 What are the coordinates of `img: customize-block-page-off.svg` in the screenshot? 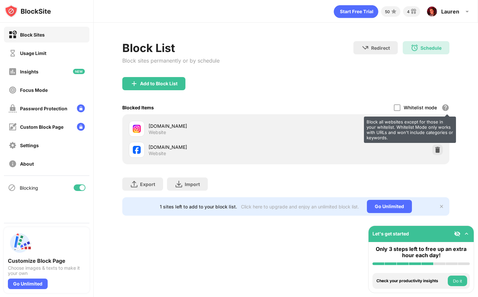 It's located at (12, 127).